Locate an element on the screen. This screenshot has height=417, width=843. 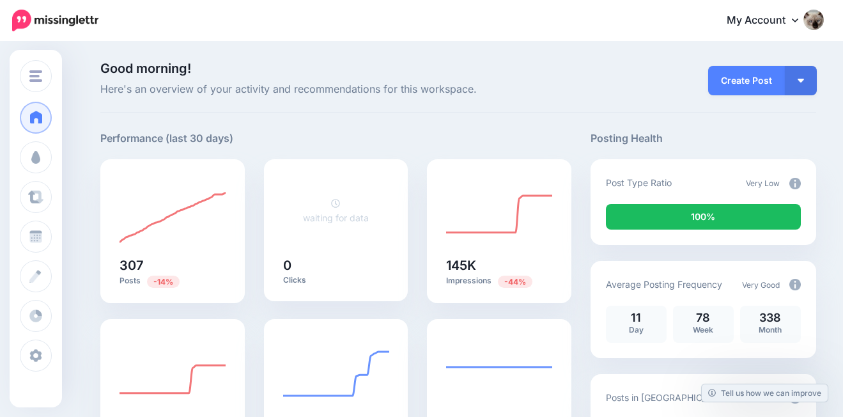
span: Week is located at coordinates (703, 329).